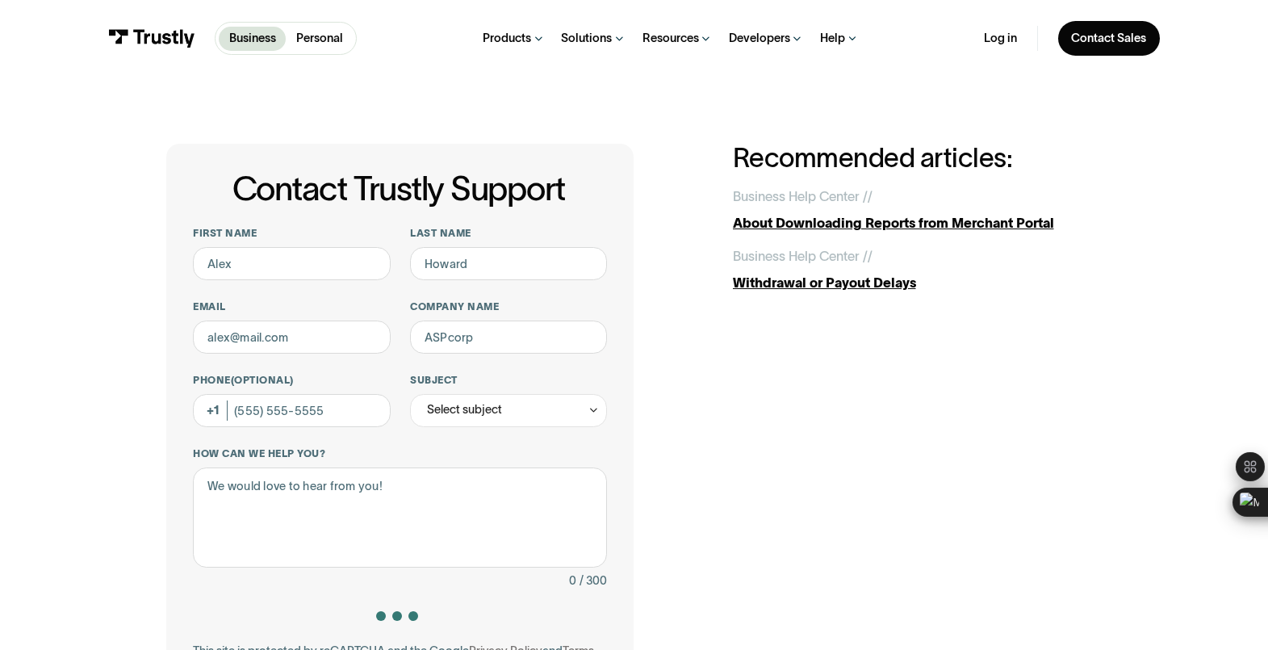 This screenshot has width=1268, height=650. Describe the element at coordinates (593, 580) in the screenshot. I see `div: / 300` at that location.